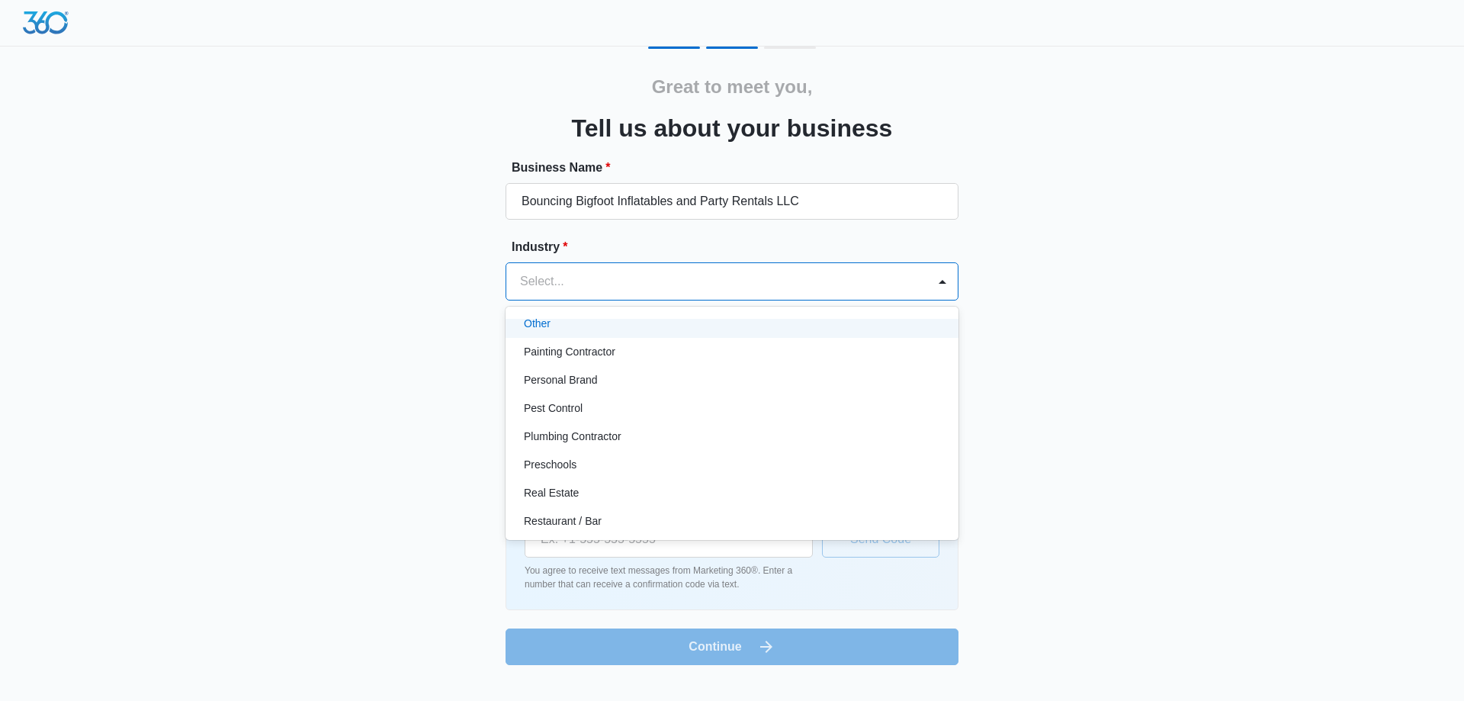 This screenshot has height=701, width=1464. What do you see at coordinates (738, 168) in the screenshot?
I see `label: Business Name` at bounding box center [738, 168].